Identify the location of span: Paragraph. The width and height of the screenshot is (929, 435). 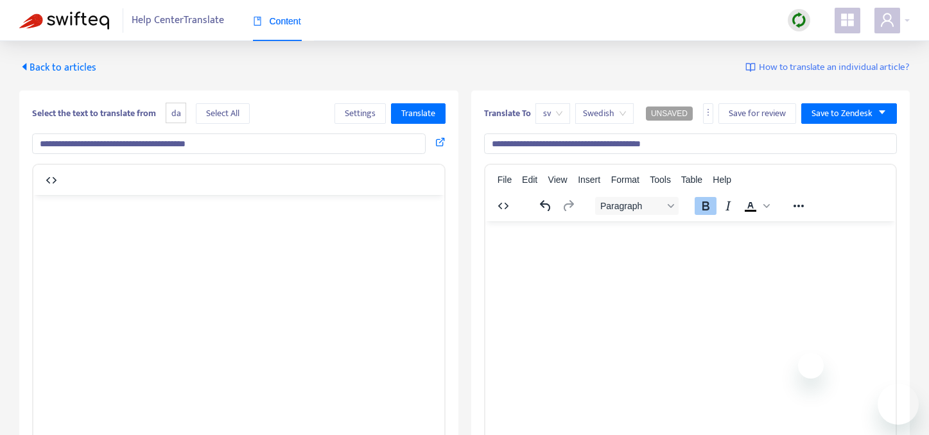
(632, 206).